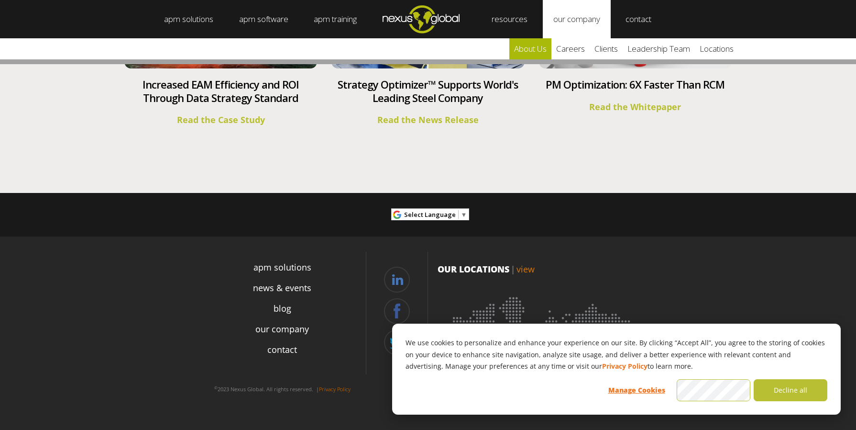 The width and height of the screenshot is (856, 430). Describe the element at coordinates (625, 366) in the screenshot. I see `strong: Privacy Policy` at that location.